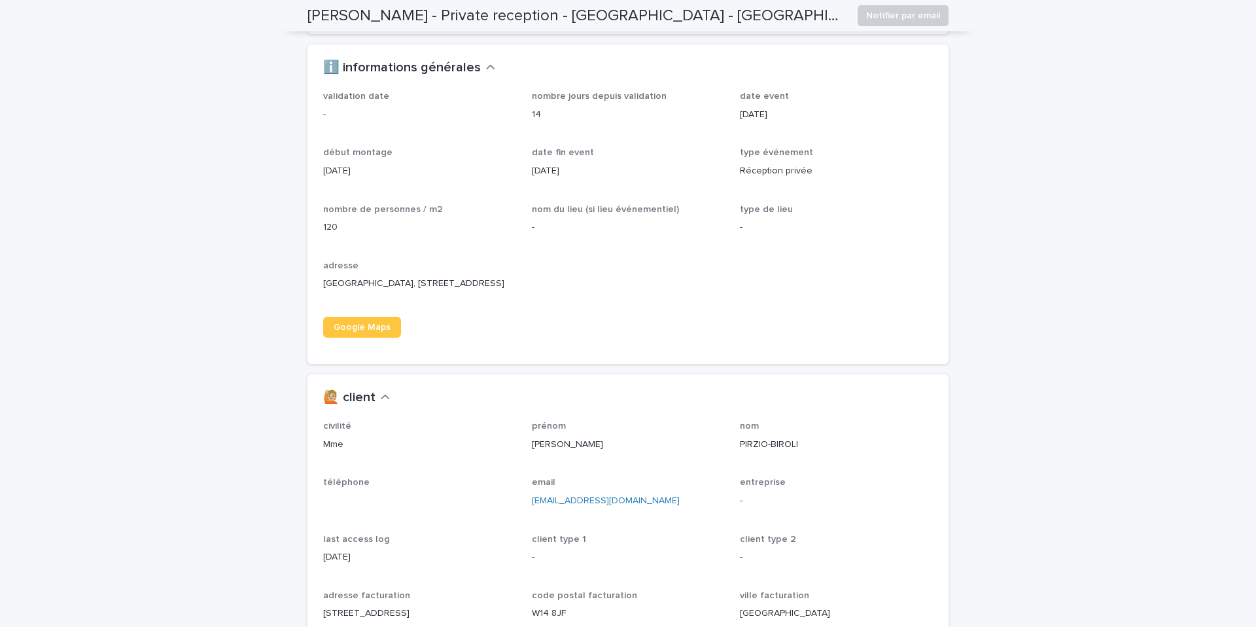 Image resolution: width=1256 pixels, height=627 pixels. Describe the element at coordinates (402, 68) in the screenshot. I see `h2: ℹ️ informations générales` at that location.